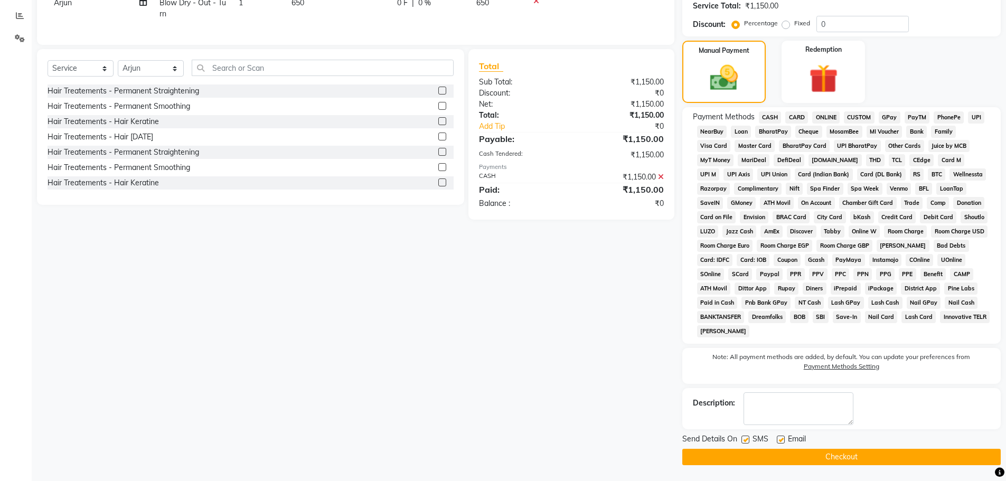 Image resolution: width=1006 pixels, height=481 pixels. I want to click on span: Master Card, so click(755, 146).